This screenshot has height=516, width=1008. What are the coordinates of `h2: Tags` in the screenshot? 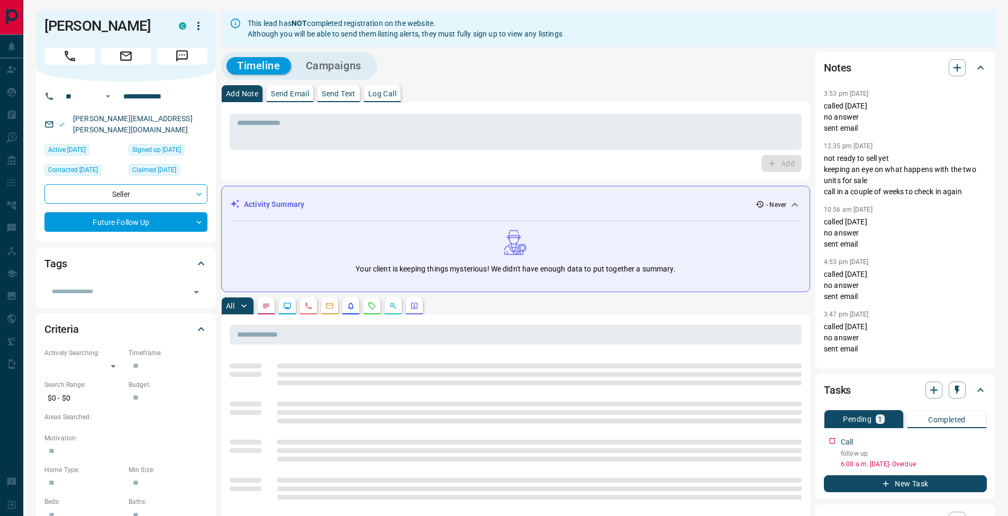 It's located at (56, 263).